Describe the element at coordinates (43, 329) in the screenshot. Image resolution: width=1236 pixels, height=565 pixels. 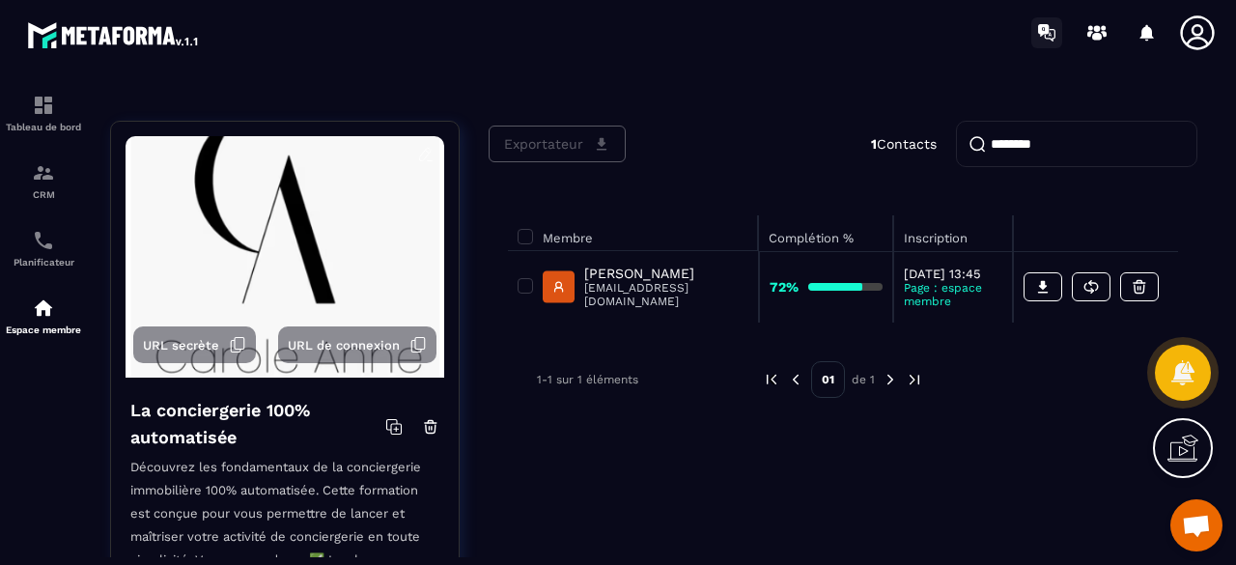
I see `p: Espace membre` at that location.